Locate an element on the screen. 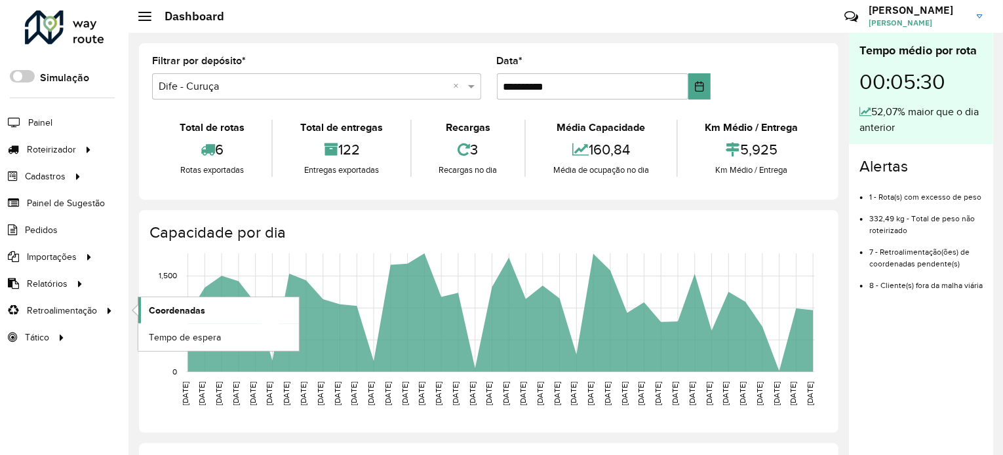  div: Média Capacidade is located at coordinates (600, 128).